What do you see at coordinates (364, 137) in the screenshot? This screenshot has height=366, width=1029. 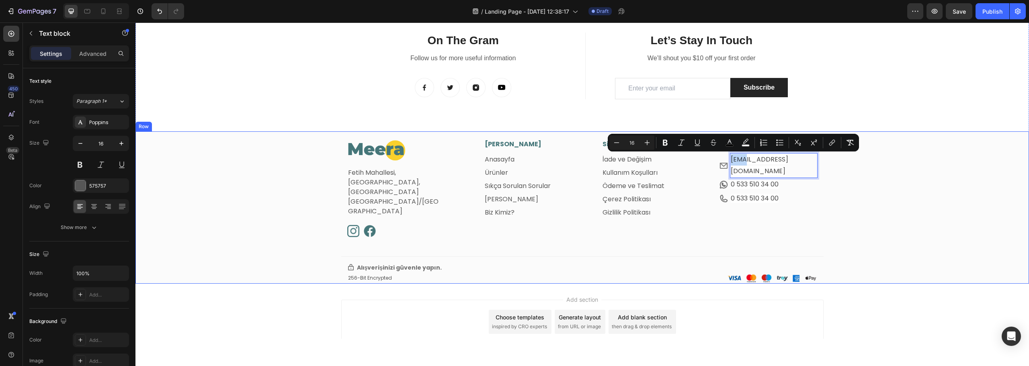 I see `a: Anasayfa` at bounding box center [364, 137].